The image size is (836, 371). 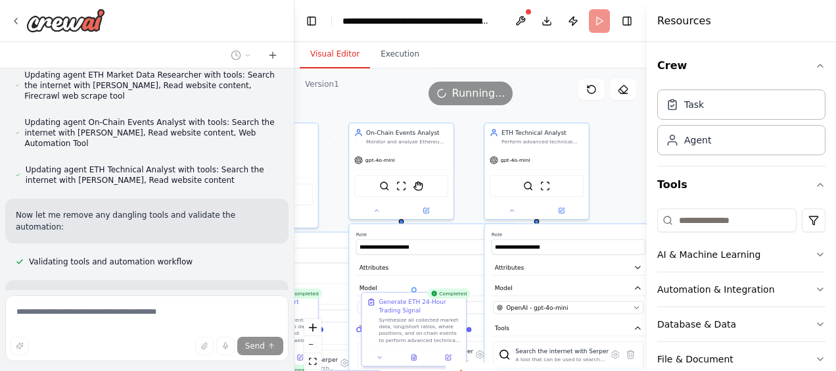 I want to click on nav: breadcrumb, so click(x=416, y=21).